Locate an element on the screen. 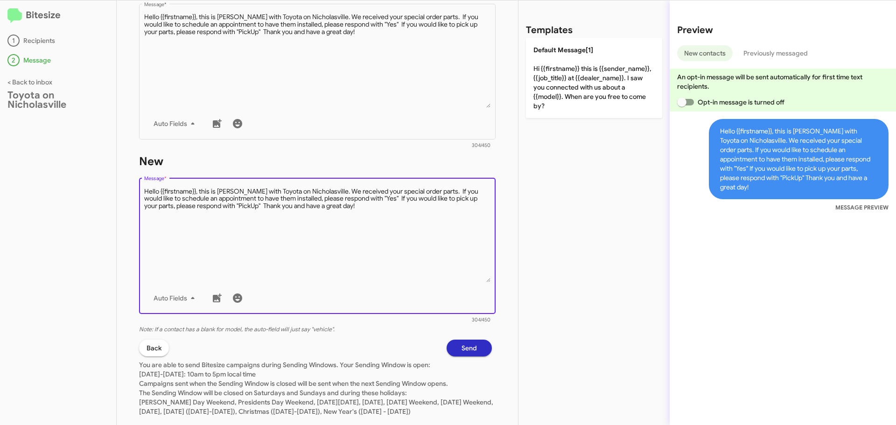 The width and height of the screenshot is (896, 425). button: Previously messaged is located at coordinates (775, 53).